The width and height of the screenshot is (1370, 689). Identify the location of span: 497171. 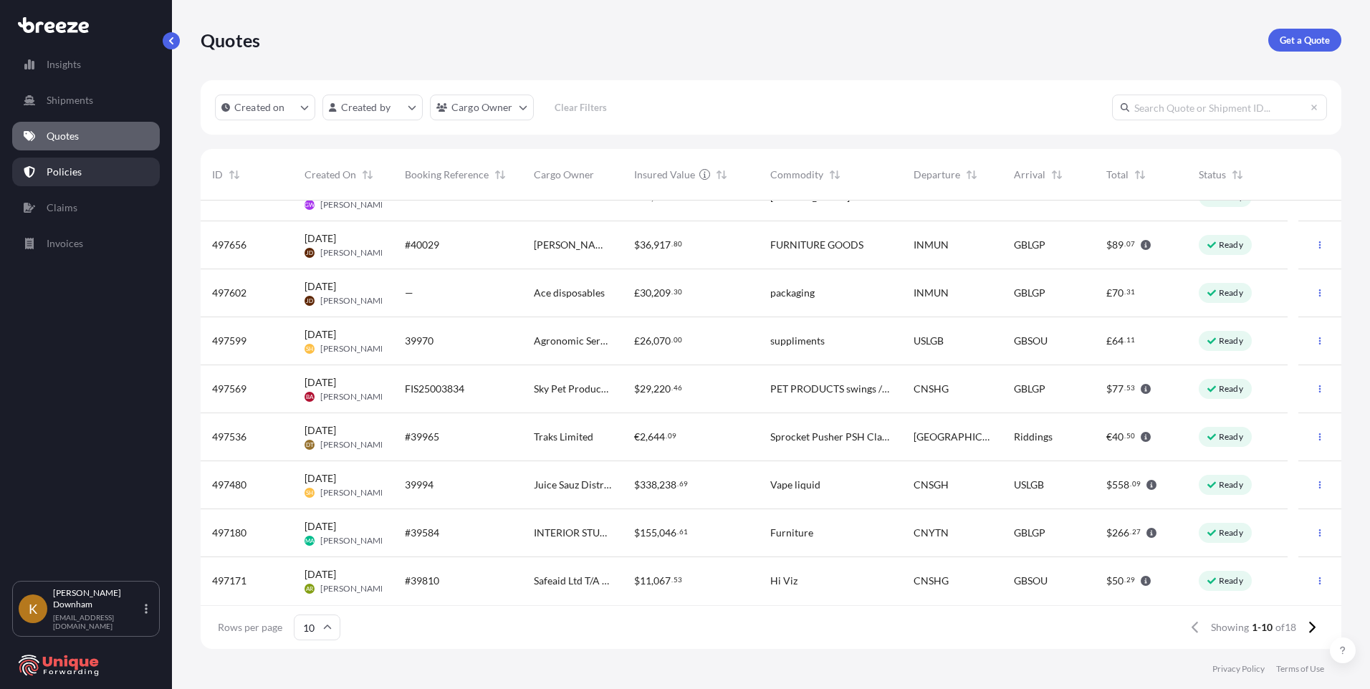
(229, 581).